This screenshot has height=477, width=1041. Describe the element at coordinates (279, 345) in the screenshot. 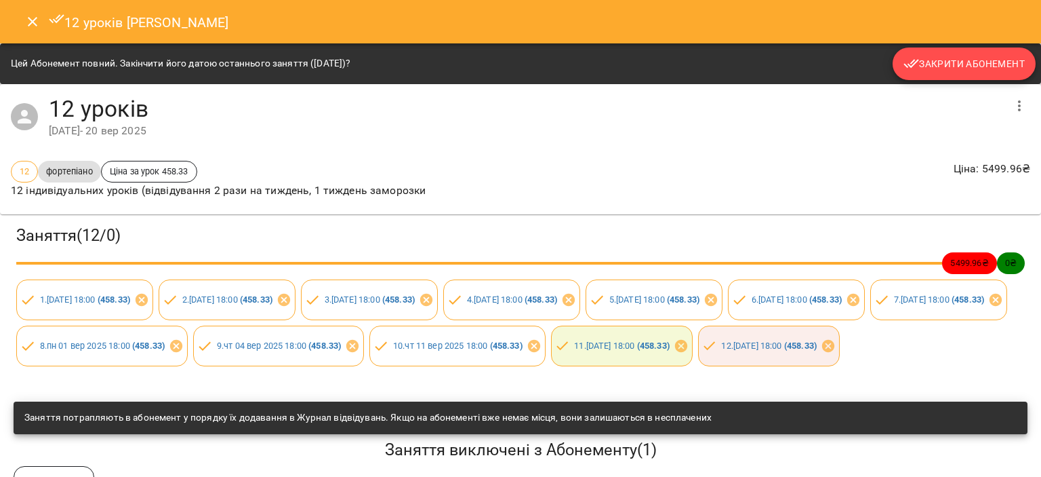

I see `a: 9.чт 04 вер 2025 18:00 (458.33)` at that location.